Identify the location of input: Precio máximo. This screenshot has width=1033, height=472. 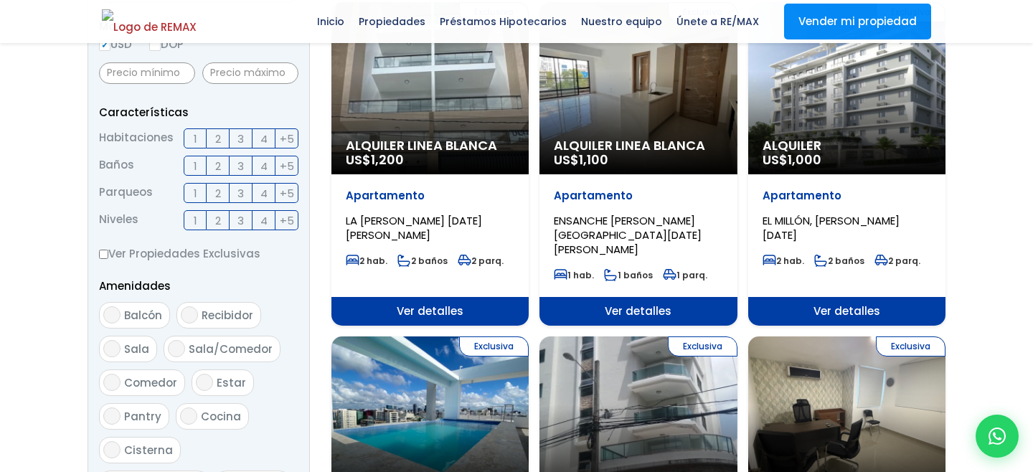
(250, 73).